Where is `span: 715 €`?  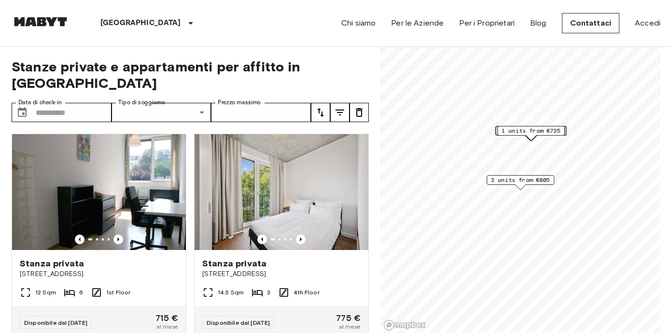
span: 715 € is located at coordinates (167, 318).